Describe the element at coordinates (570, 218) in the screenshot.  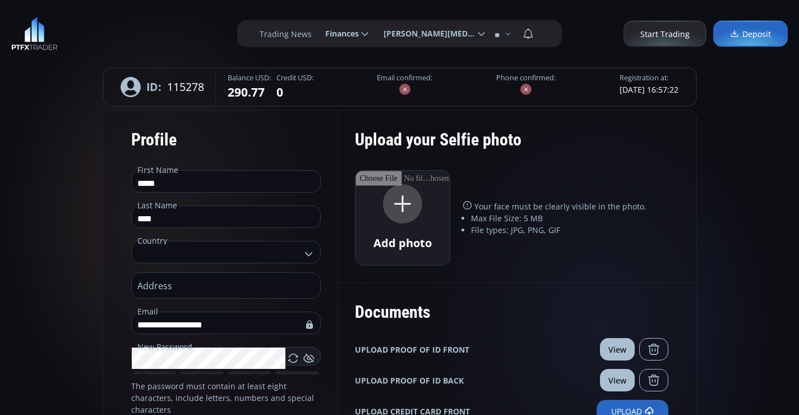
I see `li: Max File Size: 5 MB` at that location.